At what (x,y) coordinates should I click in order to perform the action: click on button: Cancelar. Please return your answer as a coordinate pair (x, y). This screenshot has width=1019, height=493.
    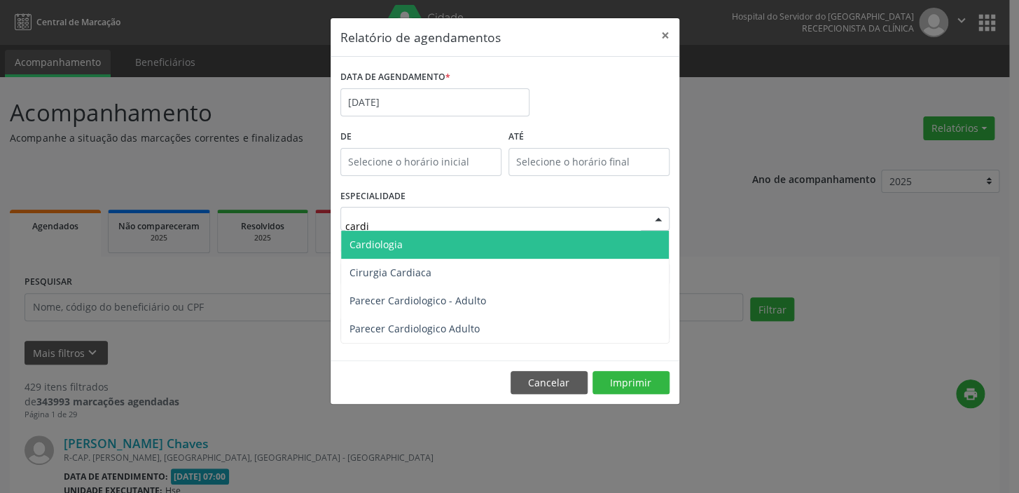
    Looking at the image, I should click on (549, 383).